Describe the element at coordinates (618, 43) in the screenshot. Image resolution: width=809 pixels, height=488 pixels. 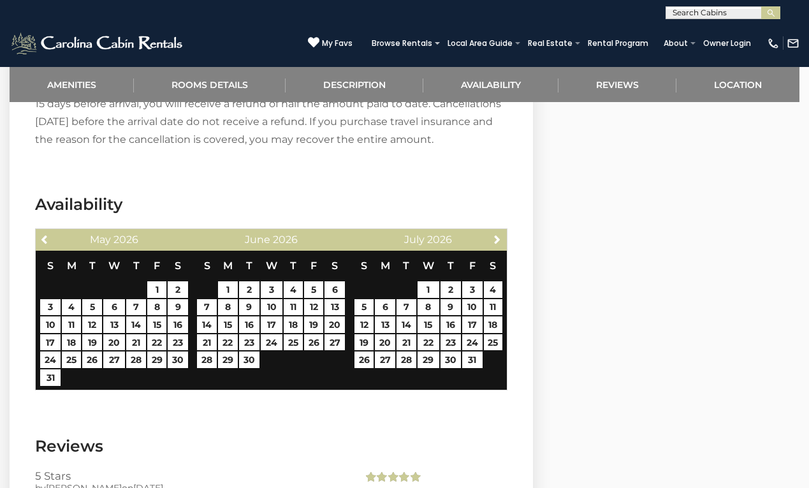
I see `a: Rental Program` at that location.